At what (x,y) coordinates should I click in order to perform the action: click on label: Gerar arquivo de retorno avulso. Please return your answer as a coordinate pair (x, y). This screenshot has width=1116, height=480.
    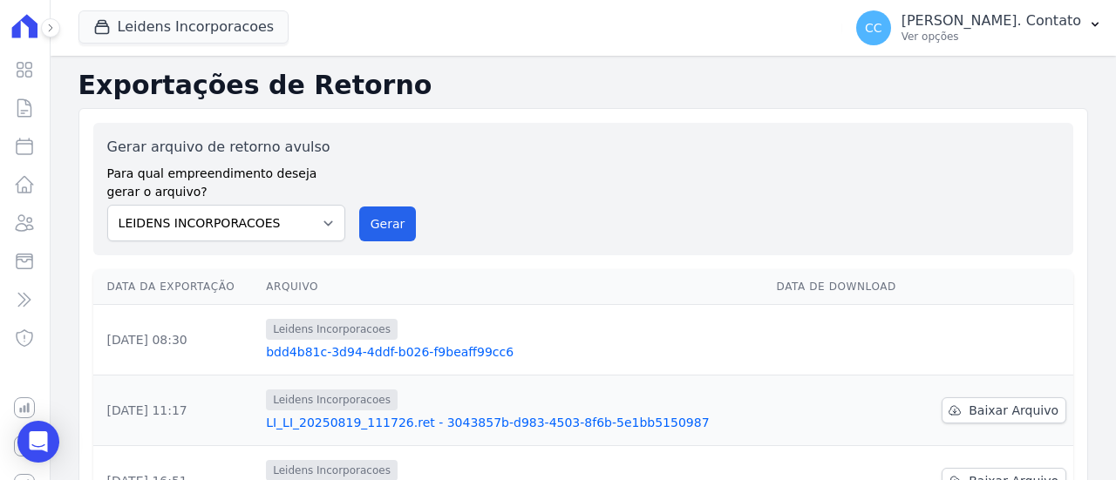
    Looking at the image, I should click on (226, 147).